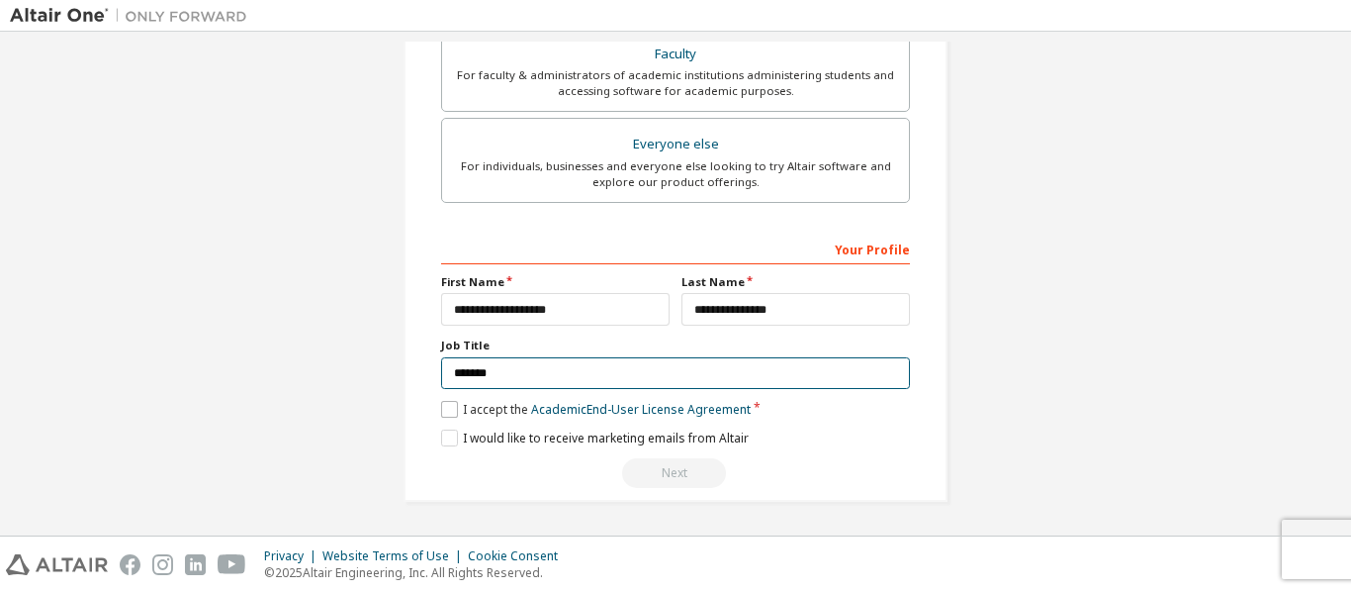  I want to click on label: I accept the, so click(595, 409).